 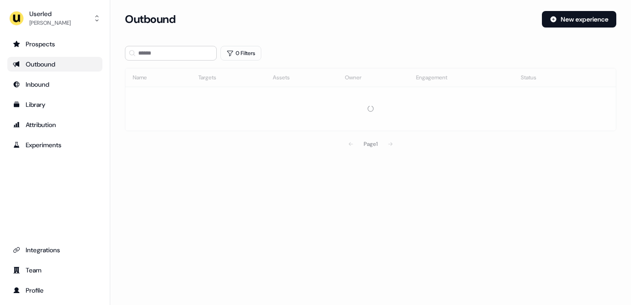 What do you see at coordinates (55, 270) in the screenshot?
I see `div: Team` at bounding box center [55, 270].